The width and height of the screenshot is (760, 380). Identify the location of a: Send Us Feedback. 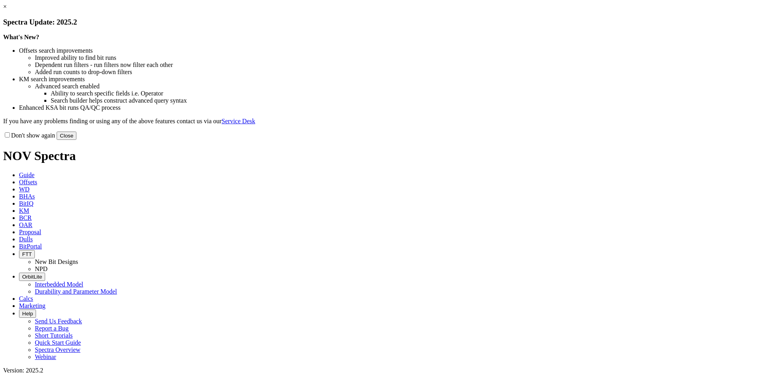
(58, 321).